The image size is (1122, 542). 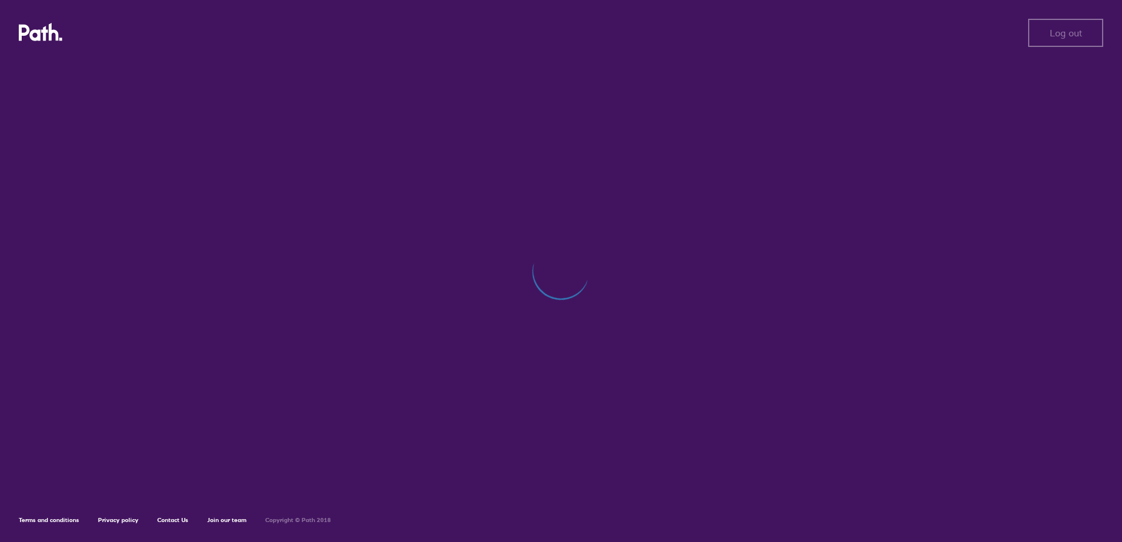 I want to click on a: Join our team, so click(x=226, y=520).